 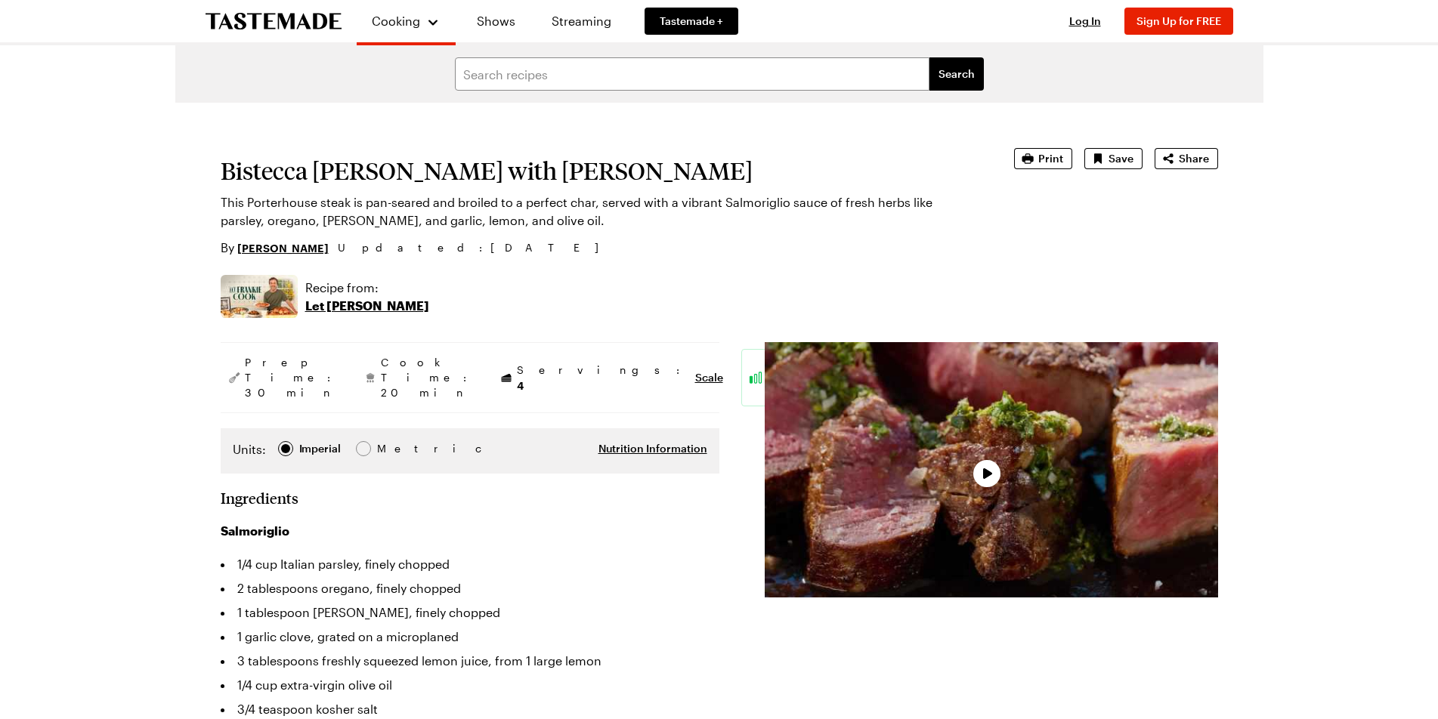 I want to click on button: Share, so click(x=1186, y=159).